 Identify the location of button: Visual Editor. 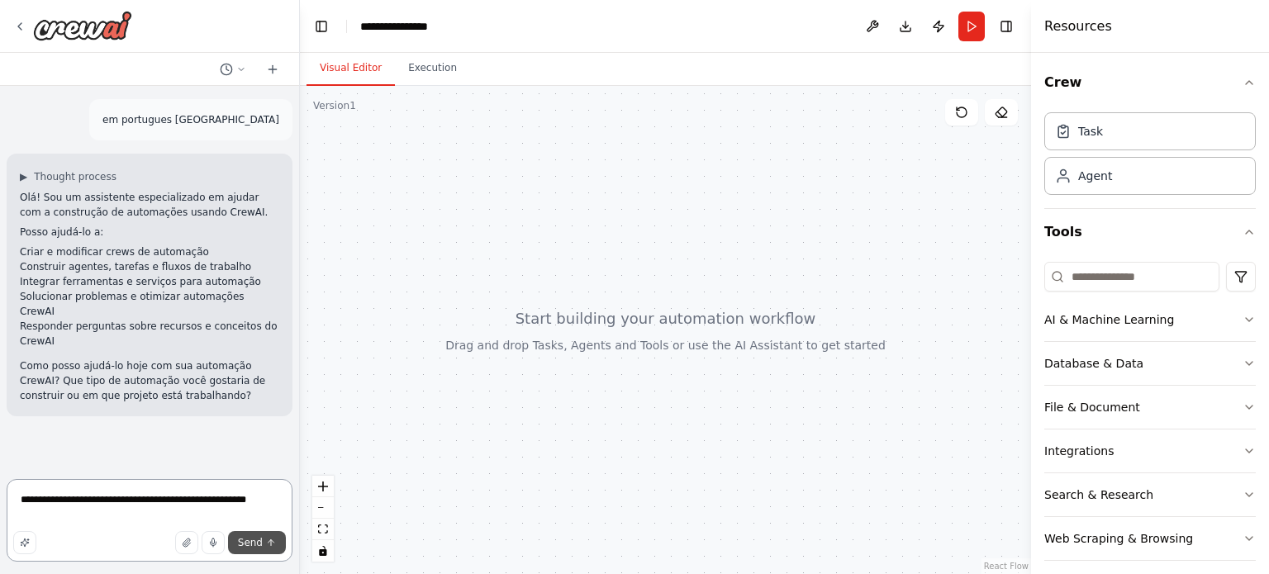
(350, 69).